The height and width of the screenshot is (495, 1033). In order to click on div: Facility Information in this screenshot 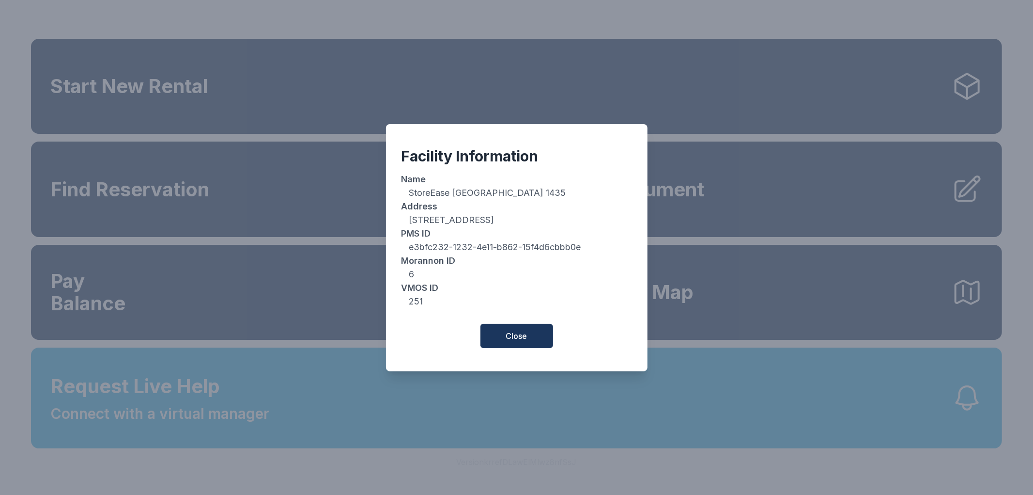, I will do `click(517, 156)`.